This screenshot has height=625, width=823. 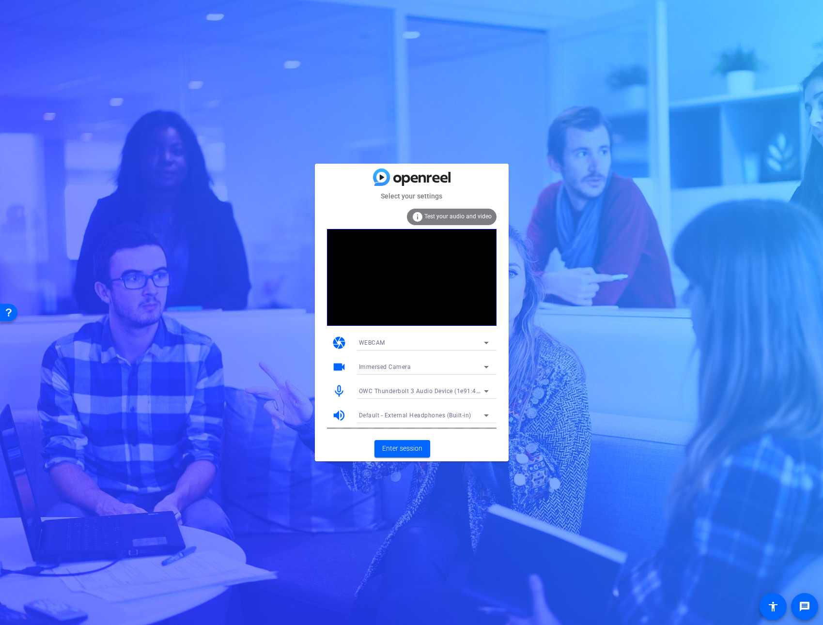 I want to click on button: Enter session, so click(x=402, y=449).